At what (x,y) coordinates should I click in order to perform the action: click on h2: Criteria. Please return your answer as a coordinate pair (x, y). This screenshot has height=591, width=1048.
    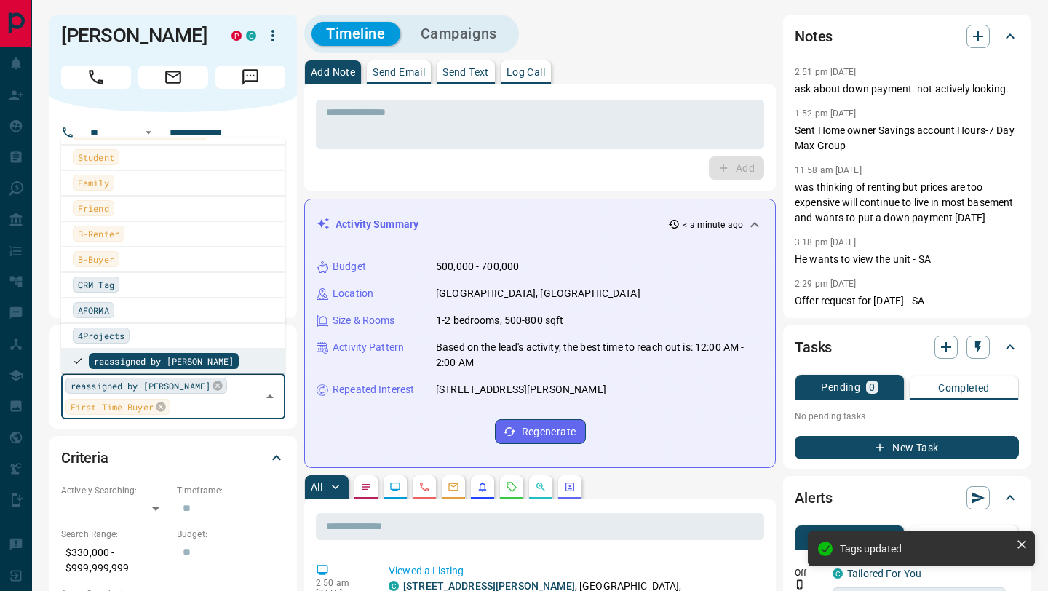
    Looking at the image, I should click on (84, 458).